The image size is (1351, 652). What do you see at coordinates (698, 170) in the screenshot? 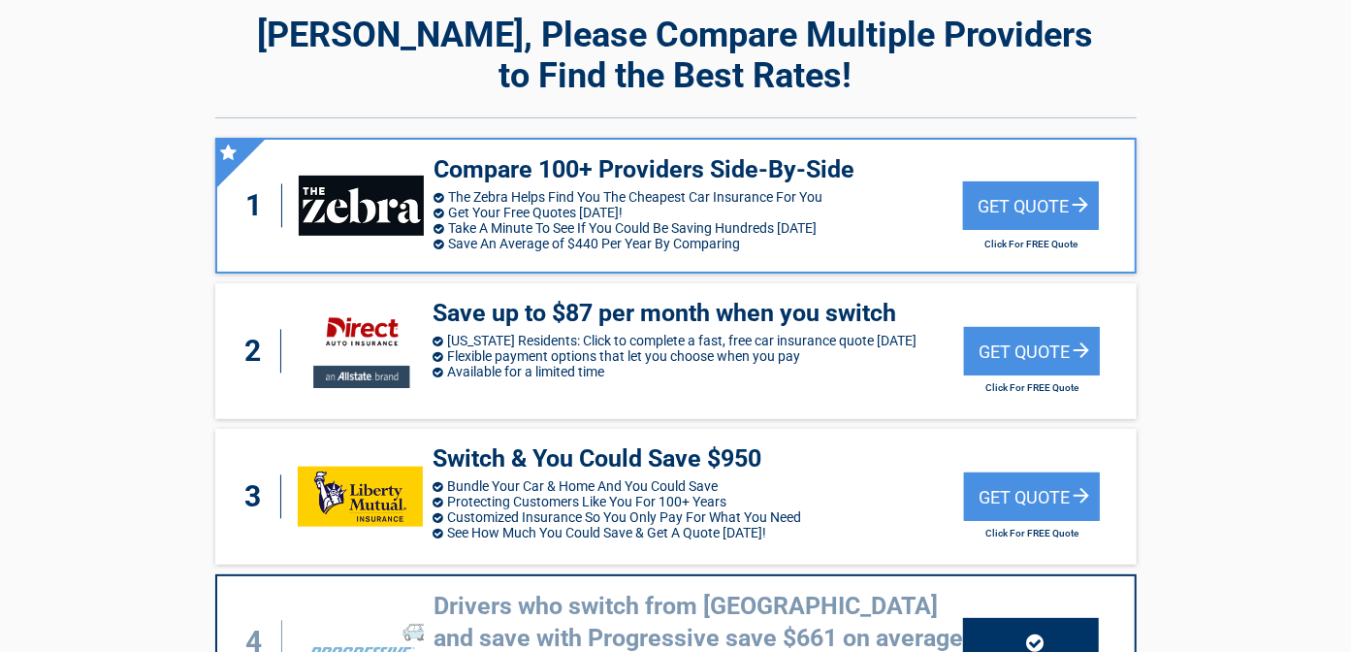
I see `h3: Compare 100+ Providers Side-By-Side` at bounding box center [698, 170].